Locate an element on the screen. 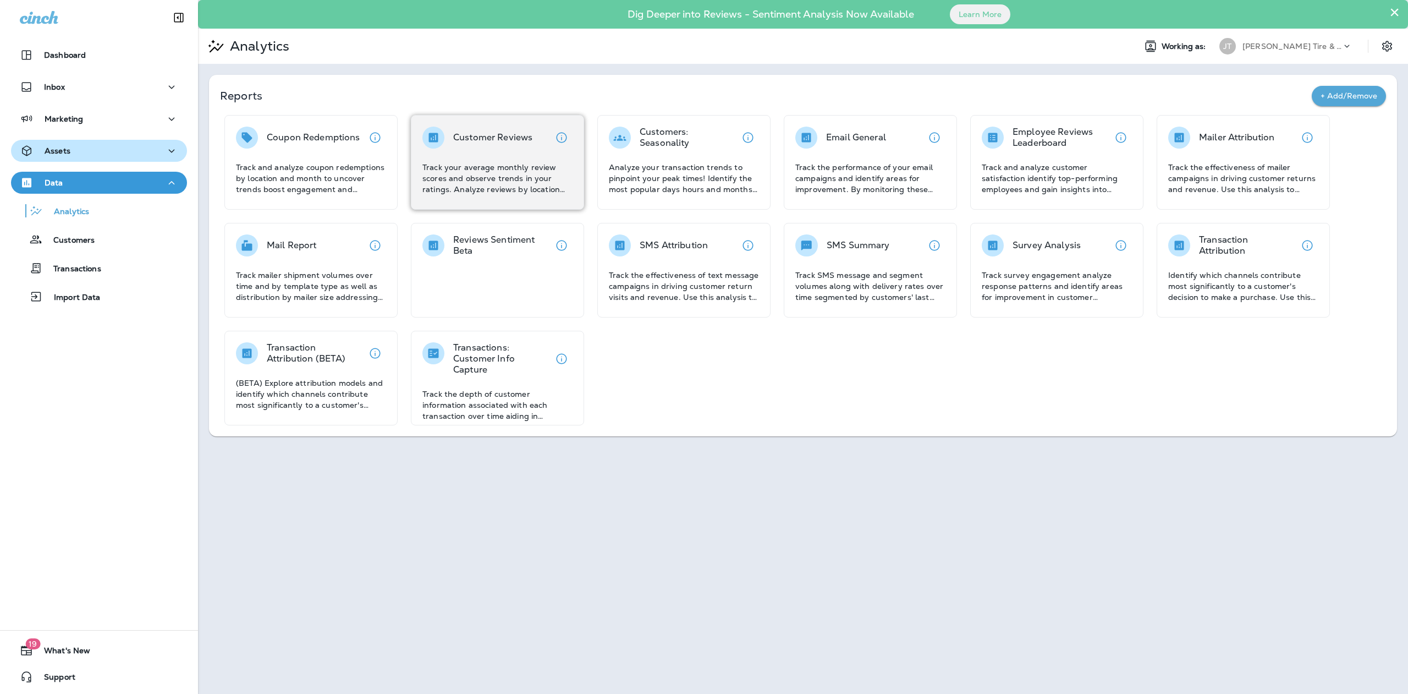 Image resolution: width=1408 pixels, height=694 pixels. p: Track the effectiveness of mailer campaigns in driving customer returns and revenue. Use this ana... is located at coordinates (1243, 178).